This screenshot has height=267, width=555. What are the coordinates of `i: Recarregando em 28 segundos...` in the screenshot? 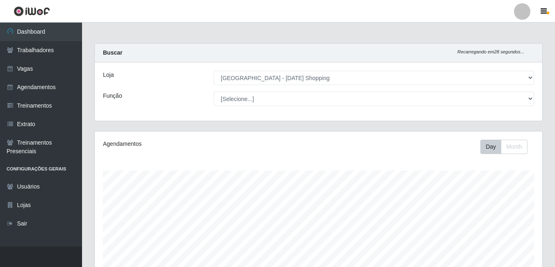 It's located at (491, 52).